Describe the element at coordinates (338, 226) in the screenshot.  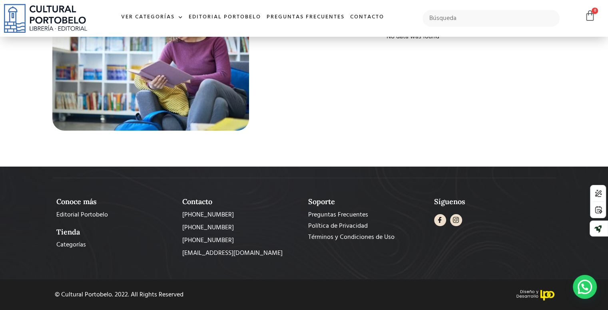
I see `span: Política de Privacidad` at that location.